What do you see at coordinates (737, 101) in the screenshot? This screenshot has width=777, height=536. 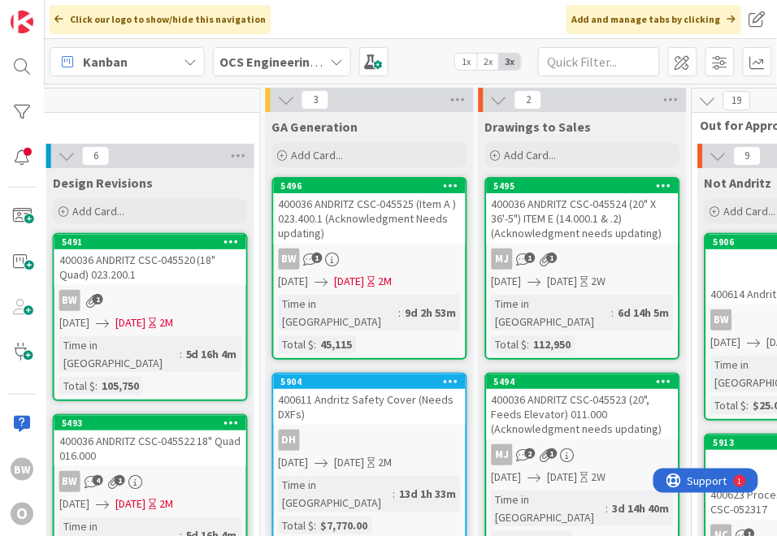 I see `span: 19` at bounding box center [737, 101].